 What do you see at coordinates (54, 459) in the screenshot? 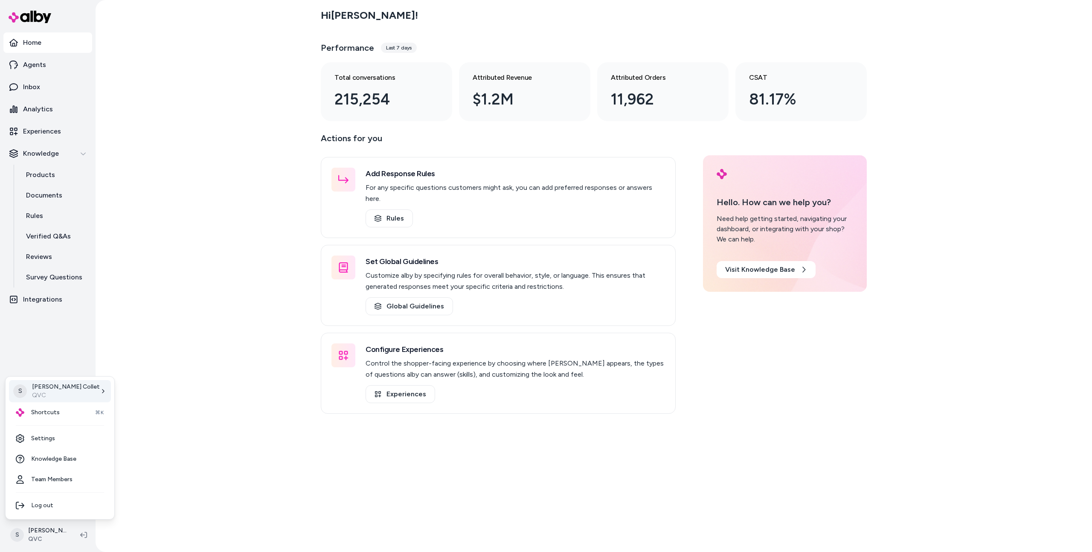
I see `span: Knowledge Base` at bounding box center [54, 459].